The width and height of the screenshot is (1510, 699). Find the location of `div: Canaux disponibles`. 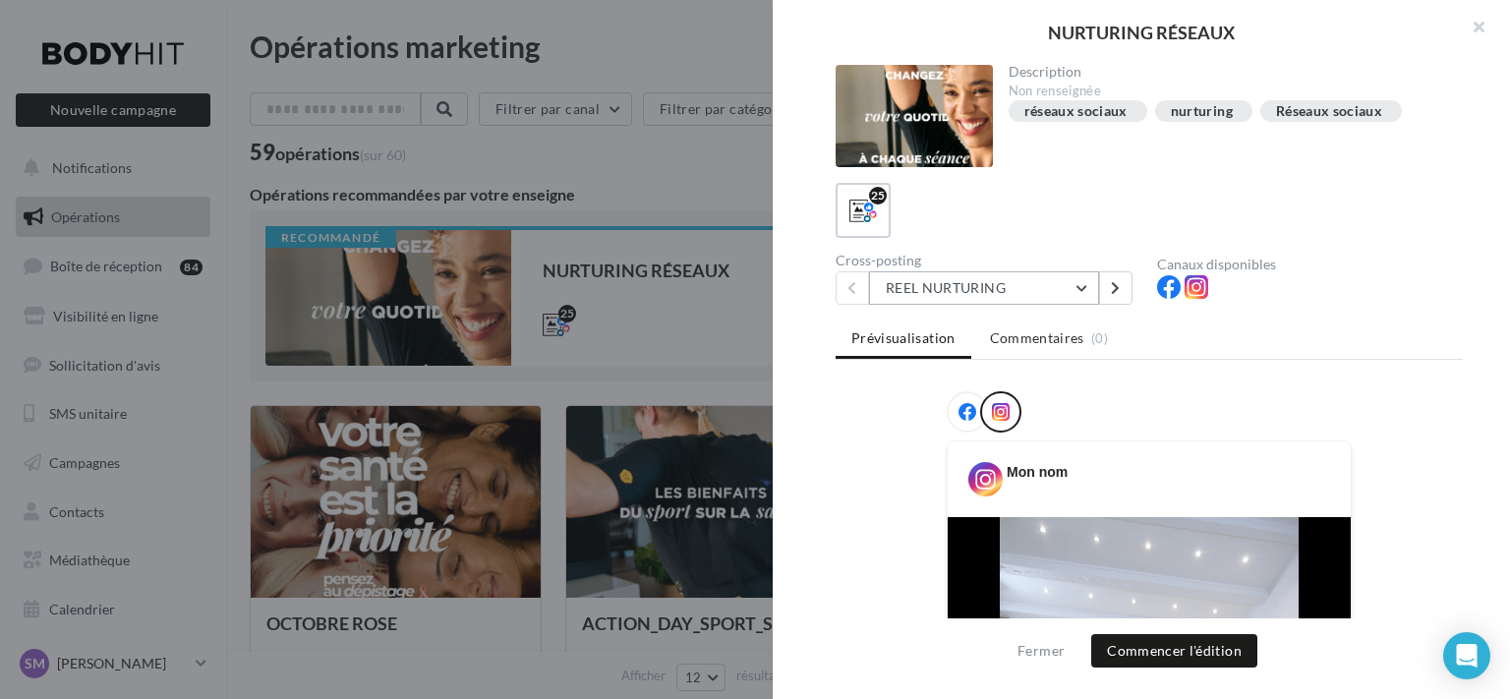

div: Canaux disponibles is located at coordinates (1310, 264).